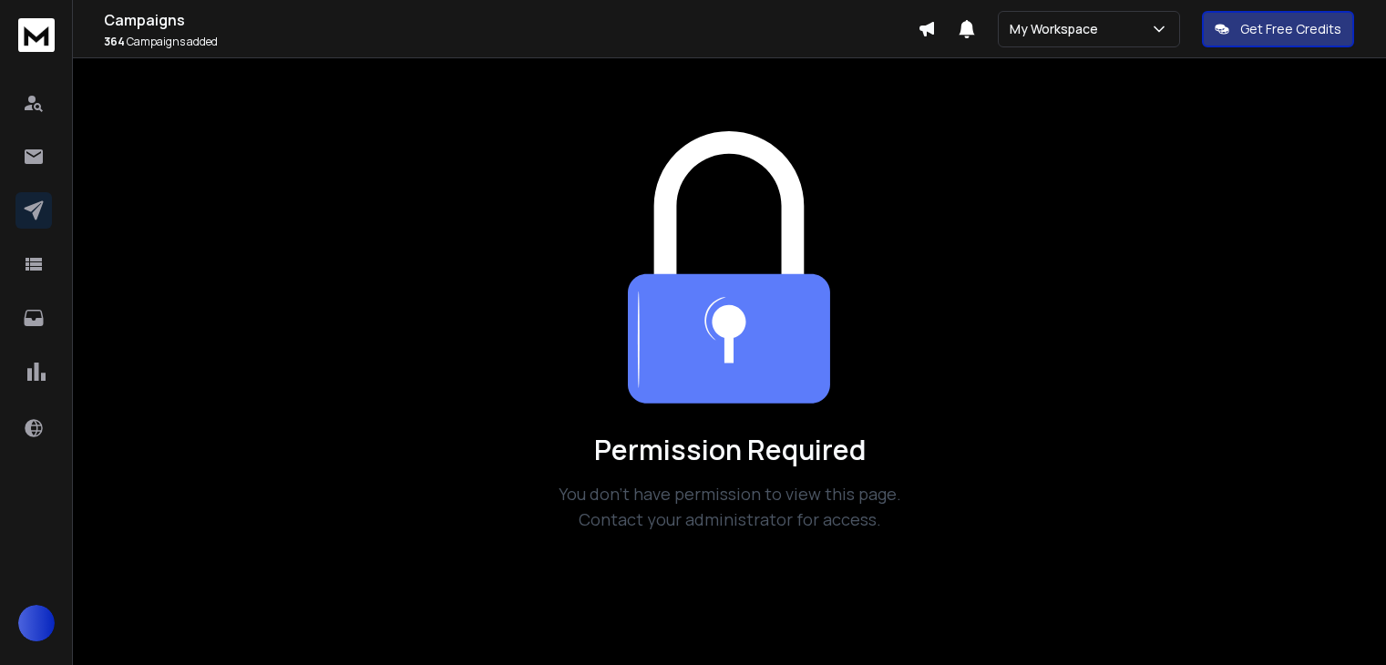 Image resolution: width=1386 pixels, height=665 pixels. Describe the element at coordinates (1277, 29) in the screenshot. I see `button: Get Free Credits` at that location.